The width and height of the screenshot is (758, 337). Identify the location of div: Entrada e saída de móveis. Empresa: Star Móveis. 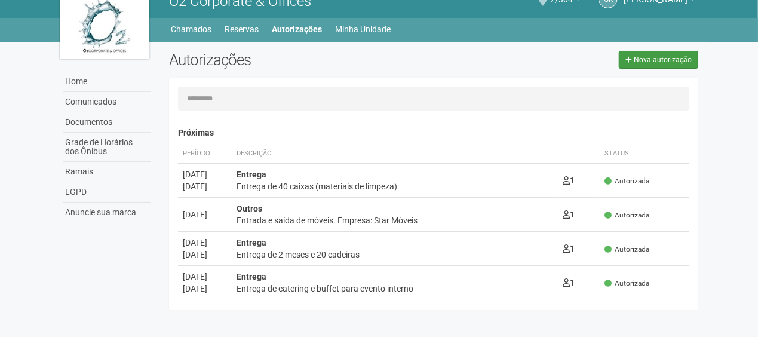
(395, 220).